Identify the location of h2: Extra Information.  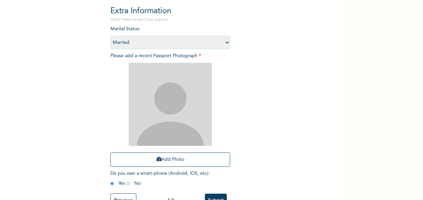
(170, 11).